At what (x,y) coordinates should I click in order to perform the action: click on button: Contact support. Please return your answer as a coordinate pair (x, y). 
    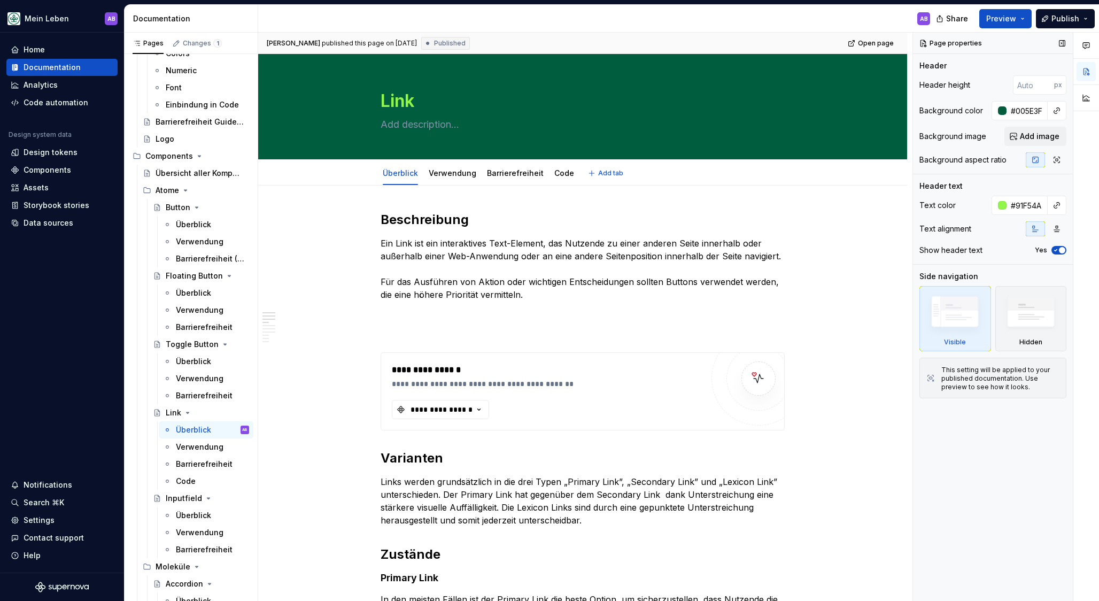
    Looking at the image, I should click on (62, 538).